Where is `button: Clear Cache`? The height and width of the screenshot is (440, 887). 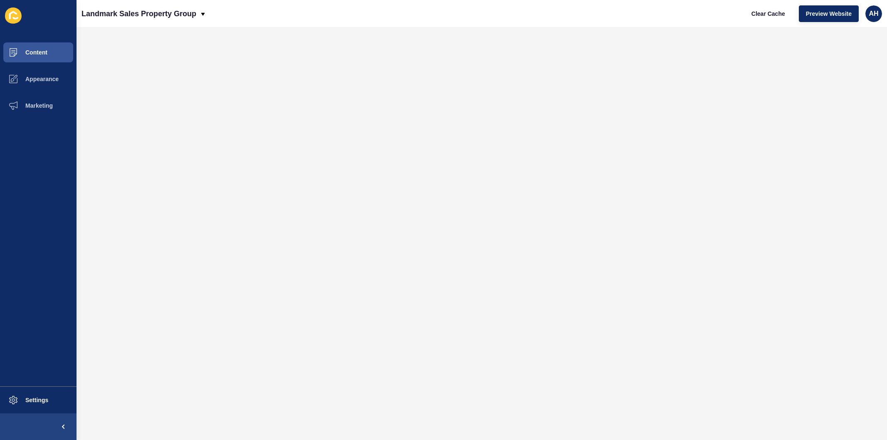
button: Clear Cache is located at coordinates (768, 14).